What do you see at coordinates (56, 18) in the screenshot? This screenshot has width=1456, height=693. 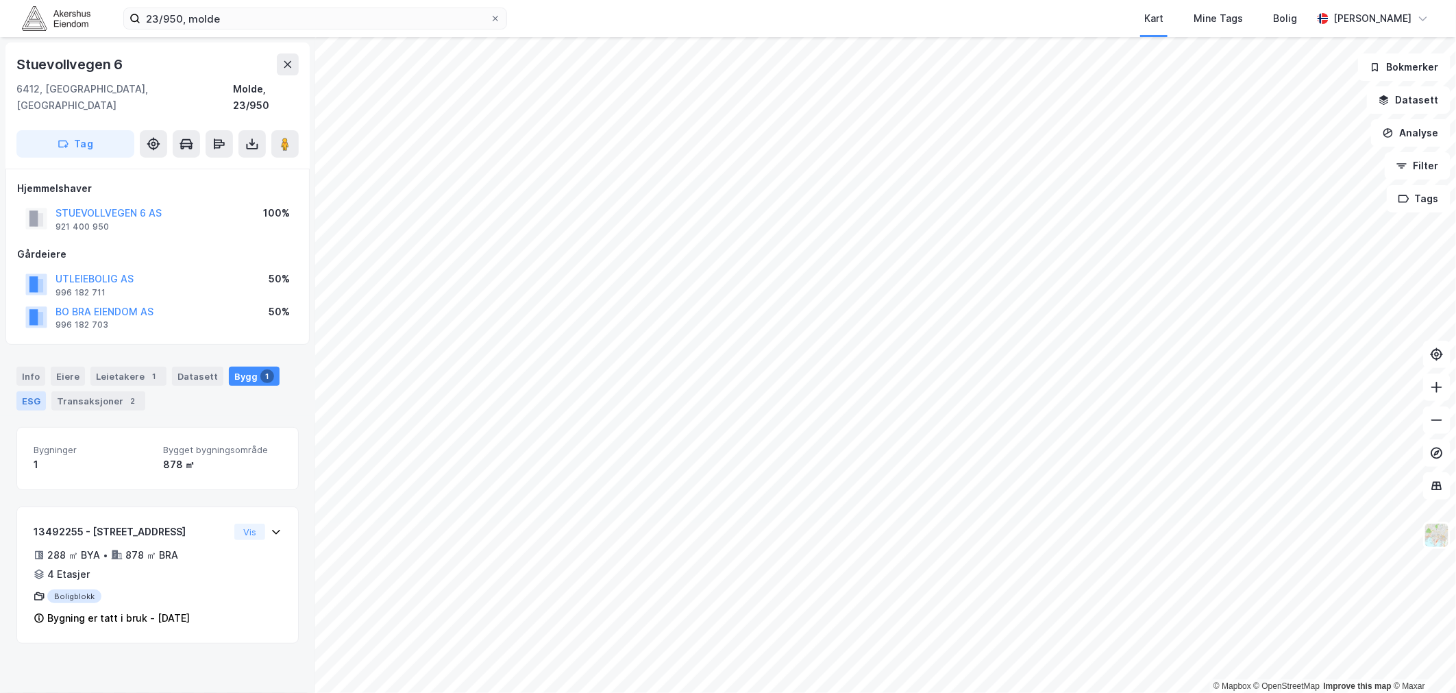 I see `img: akershus-eiendom-logo.9091f326c980b4bce74ccdd9f866810c.svg` at bounding box center [56, 18].